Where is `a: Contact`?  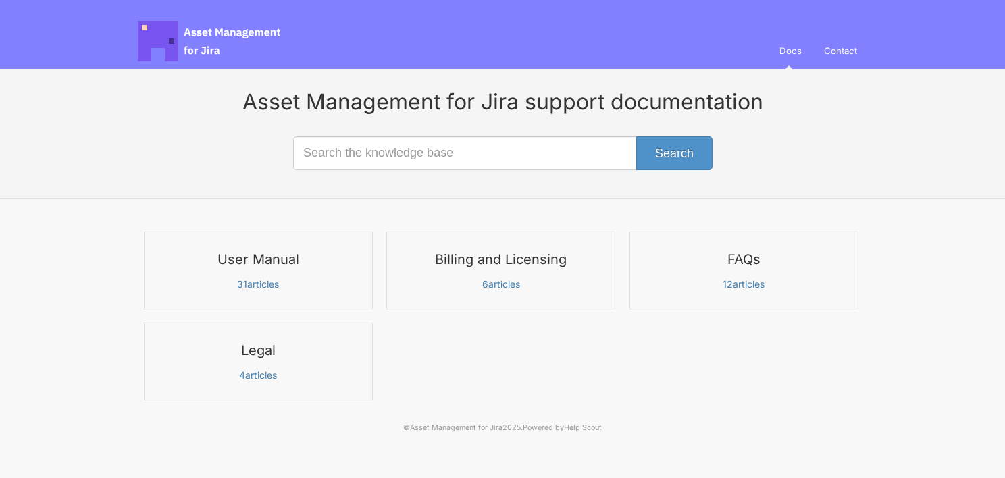
a: Contact is located at coordinates (841, 51).